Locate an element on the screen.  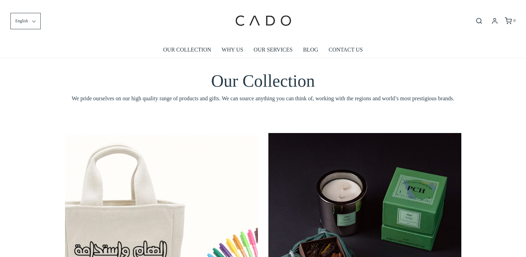
img: cadogifting is located at coordinates (263, 21).